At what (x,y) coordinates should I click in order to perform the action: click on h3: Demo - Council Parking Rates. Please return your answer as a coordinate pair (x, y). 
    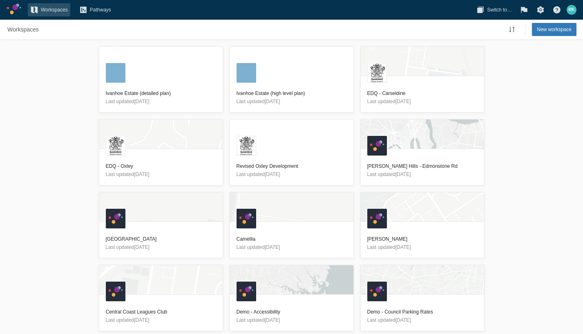
    Looking at the image, I should click on (423, 311).